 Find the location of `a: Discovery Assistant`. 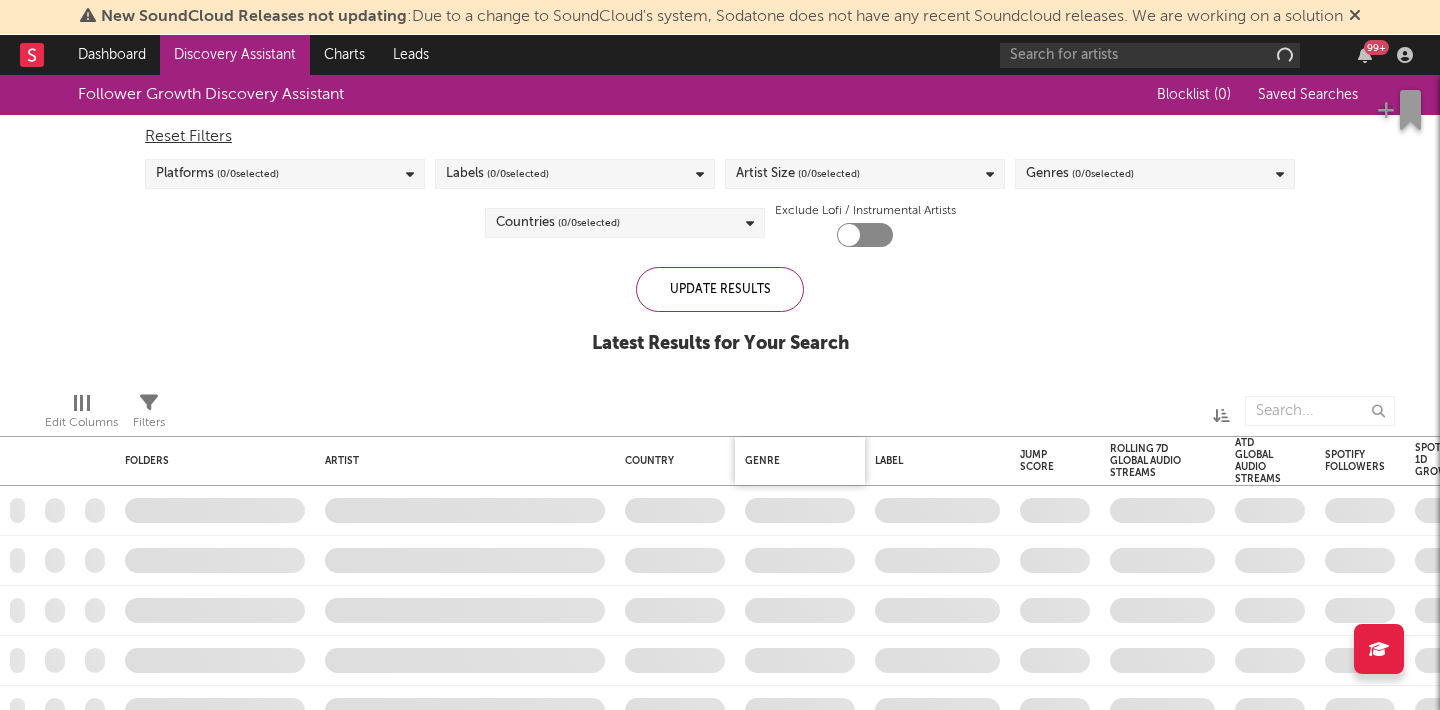

a: Discovery Assistant is located at coordinates (235, 55).